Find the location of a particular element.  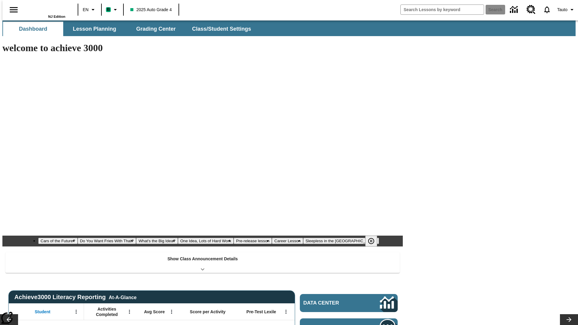

button: Slide 6 Career Lesson is located at coordinates (287, 241).